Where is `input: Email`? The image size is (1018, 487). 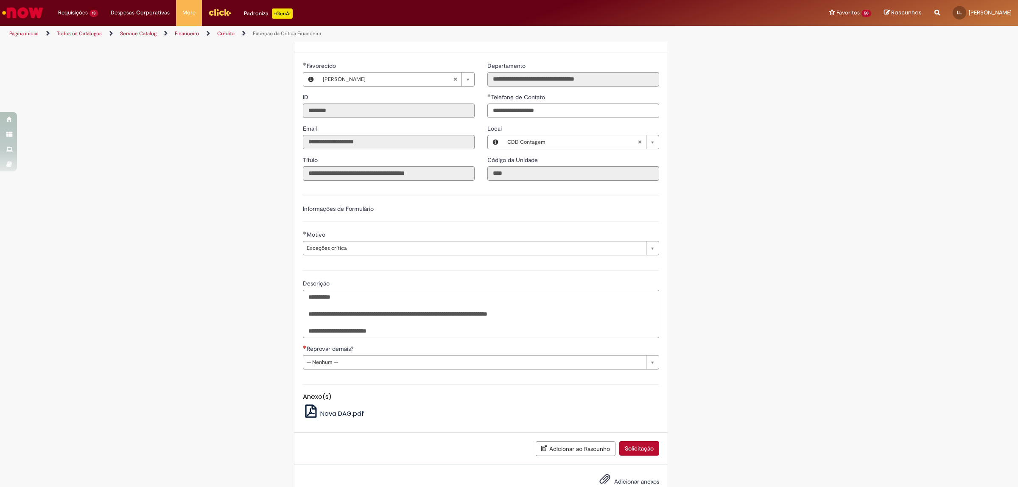 input: Email is located at coordinates (389, 142).